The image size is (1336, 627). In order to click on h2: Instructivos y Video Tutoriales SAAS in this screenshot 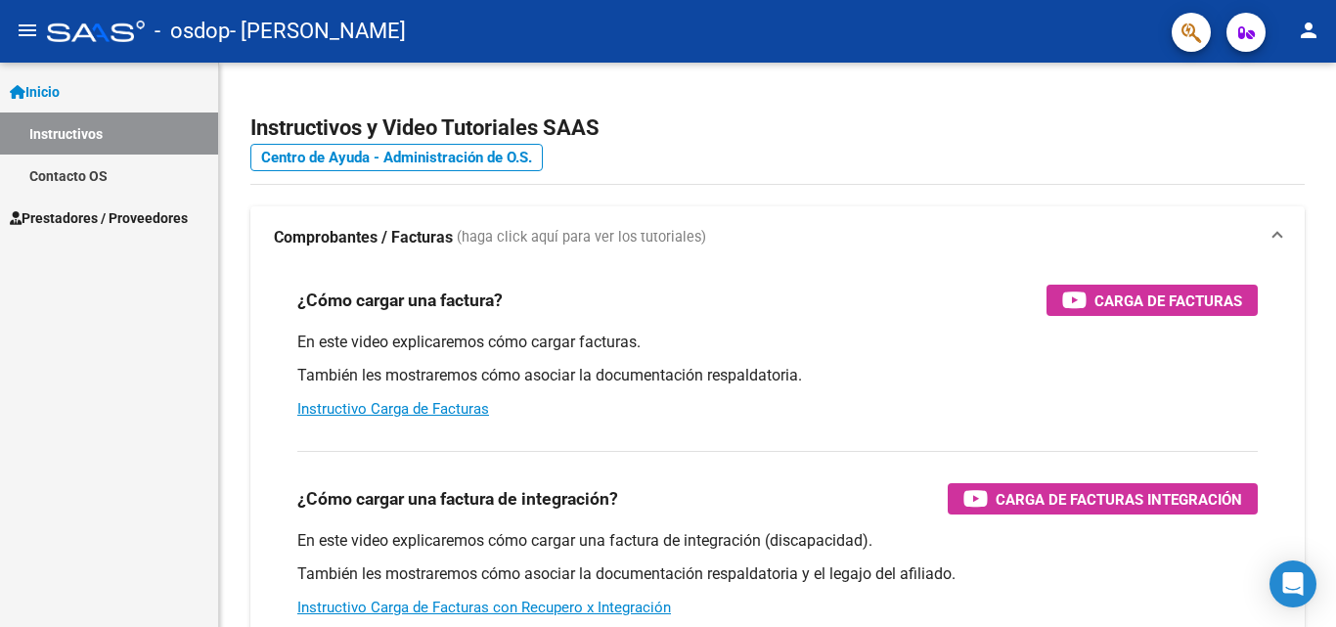, I will do `click(778, 128)`.